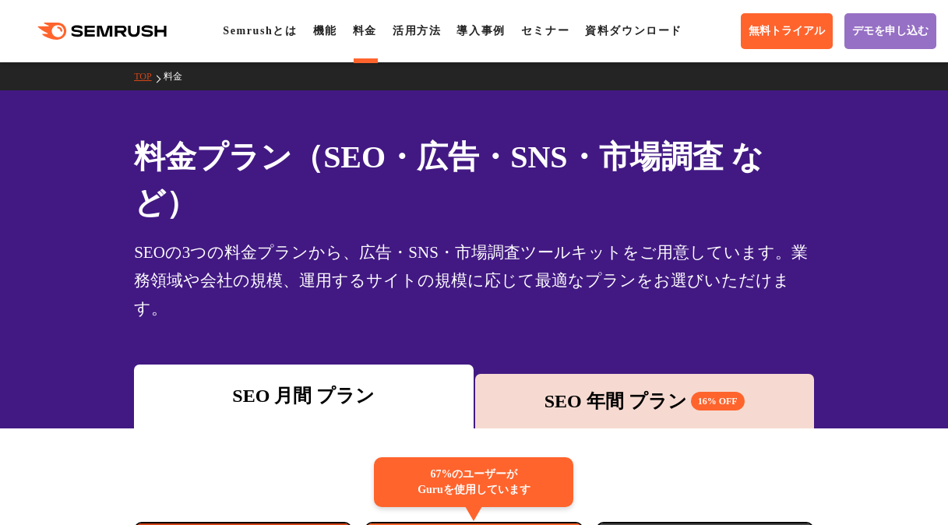  Describe the element at coordinates (260, 30) in the screenshot. I see `a: Semrushとは` at that location.